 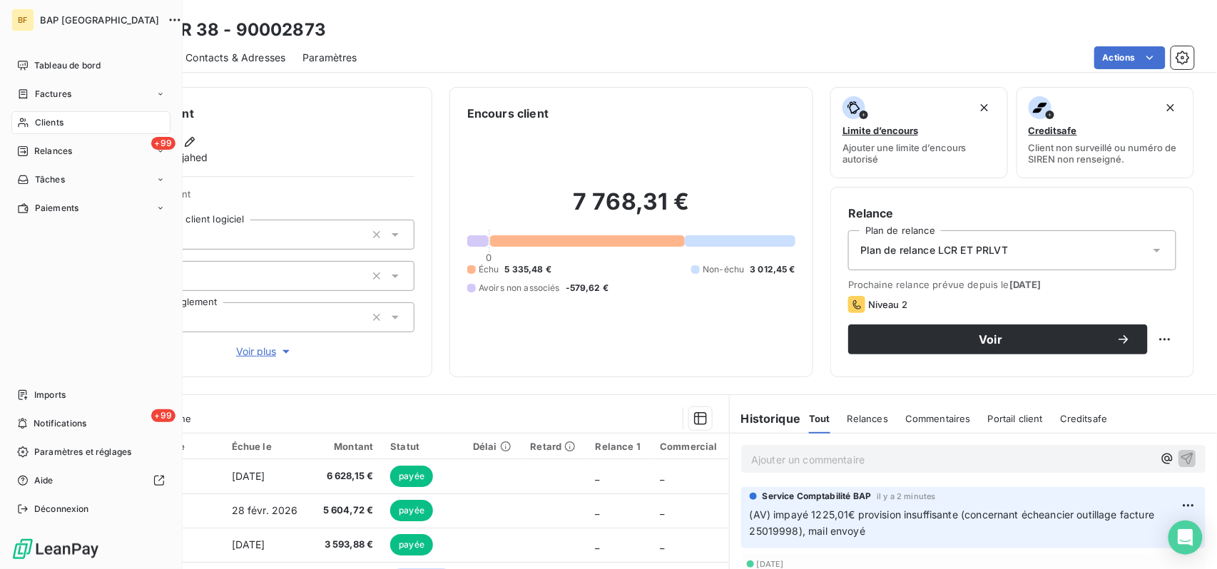 What do you see at coordinates (953, 523) in the screenshot?
I see `span: (AV) impayé 1225,01€ provision insuffisante (concernant écheancier outillage facture 25019998), m...` at bounding box center [953, 523].